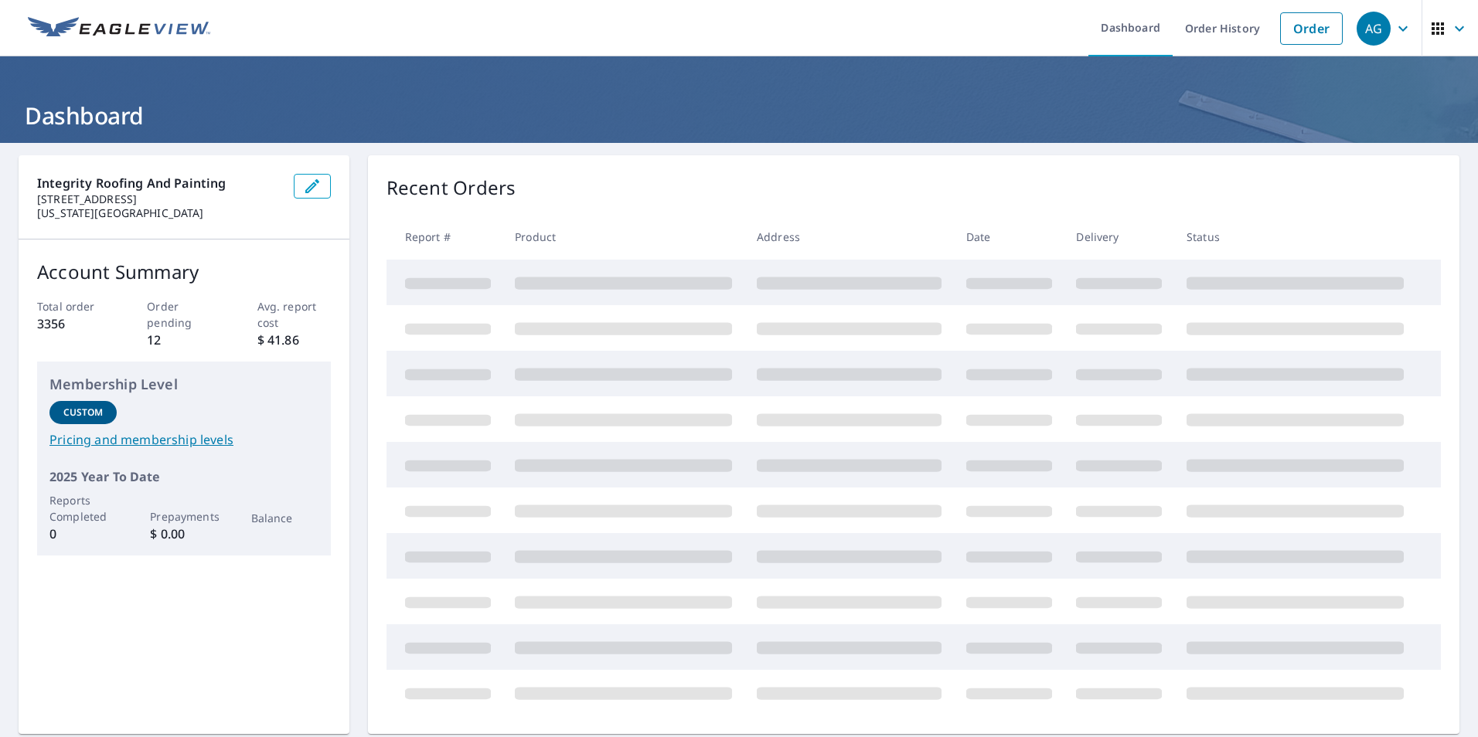 This screenshot has width=1478, height=737. What do you see at coordinates (623, 237) in the screenshot?
I see `th: Product` at bounding box center [623, 237].